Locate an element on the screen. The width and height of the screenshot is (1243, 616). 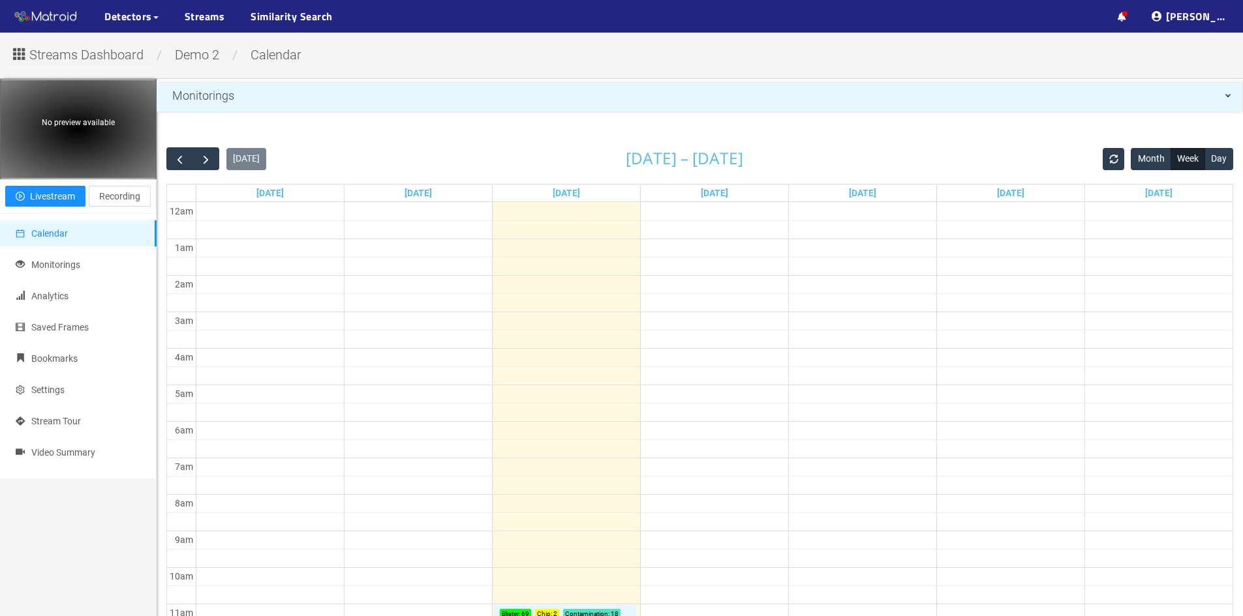
span: Livestream is located at coordinates (52, 196).